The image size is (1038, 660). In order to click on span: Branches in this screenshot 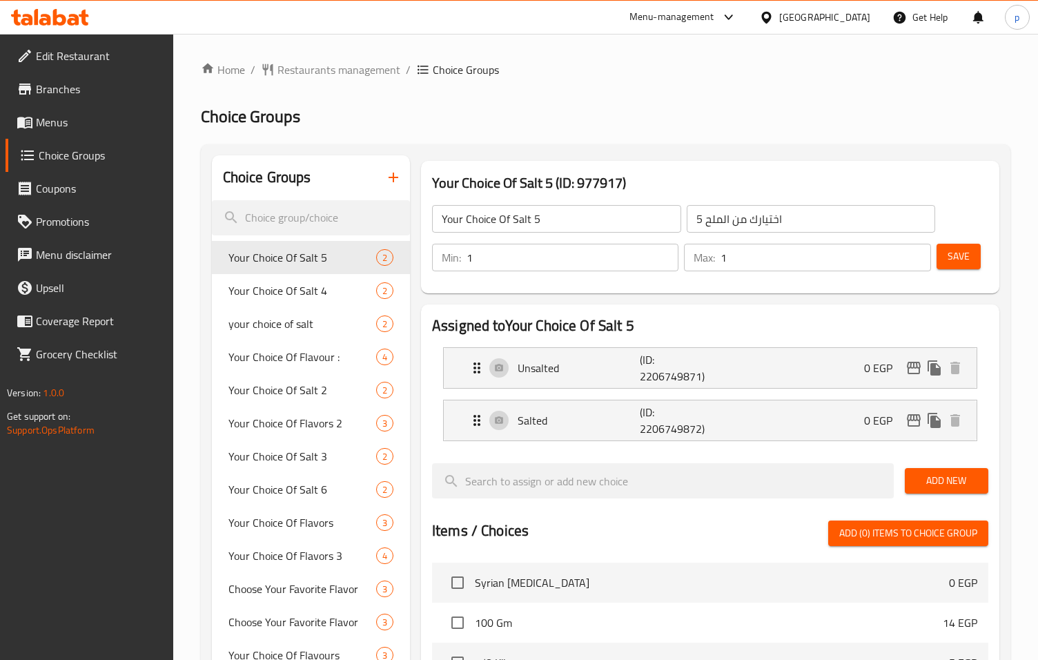, I will do `click(99, 89)`.